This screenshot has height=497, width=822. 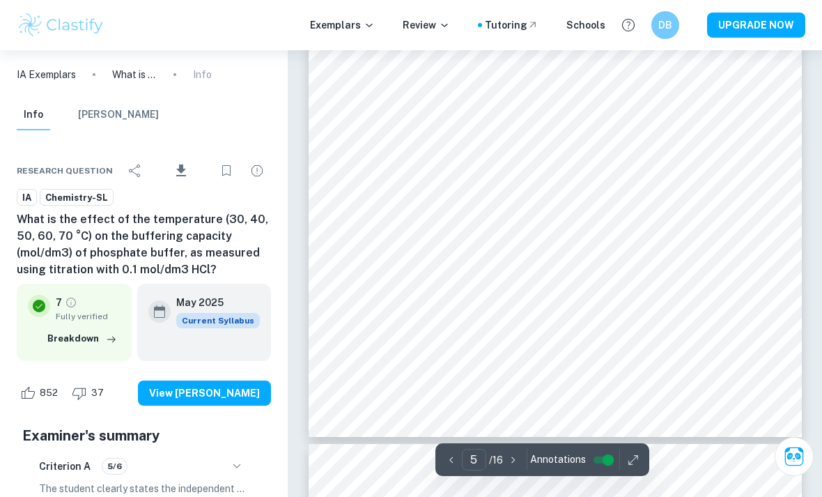 I want to click on button: DB, so click(x=665, y=25).